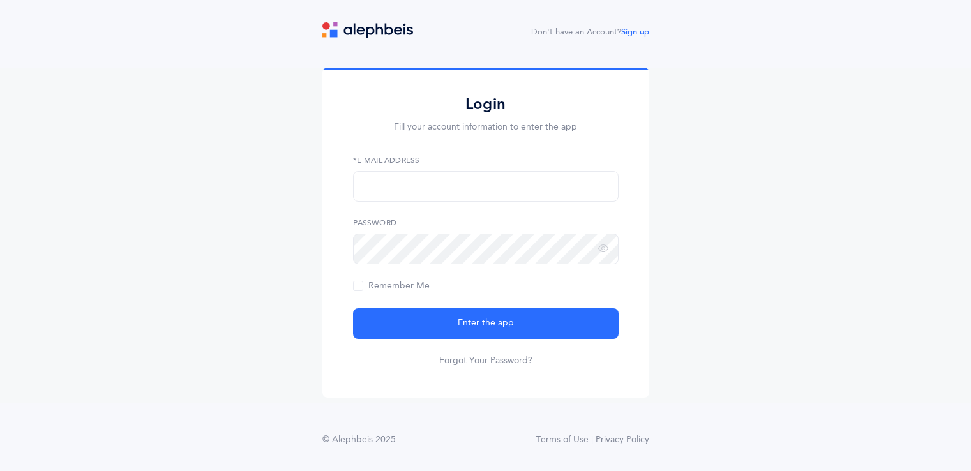 This screenshot has height=471, width=971. Describe the element at coordinates (486, 160) in the screenshot. I see `label: *E-Mail Address` at that location.